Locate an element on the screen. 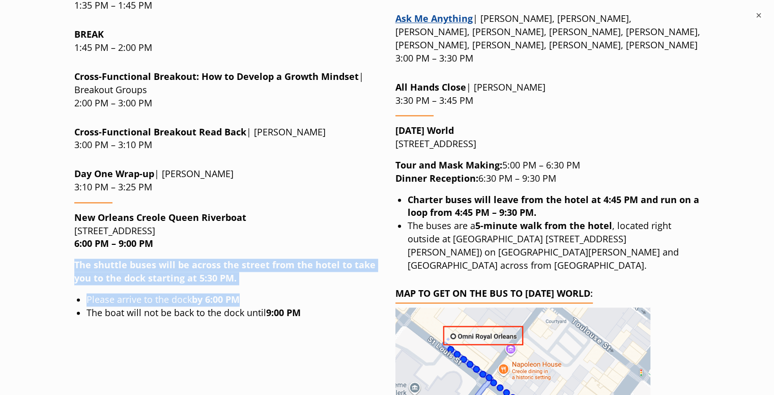 The height and width of the screenshot is (395, 774). strong: Dinner Reception: is located at coordinates (437, 178).